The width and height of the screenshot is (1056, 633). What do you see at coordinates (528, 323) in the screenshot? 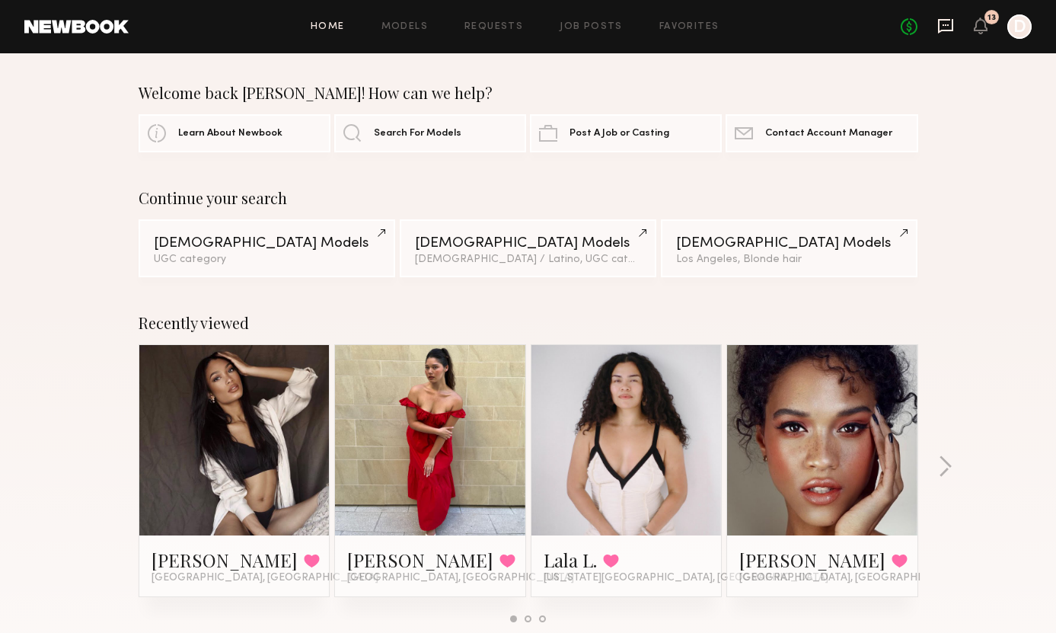
I see `div: Recently viewed` at bounding box center [528, 323].